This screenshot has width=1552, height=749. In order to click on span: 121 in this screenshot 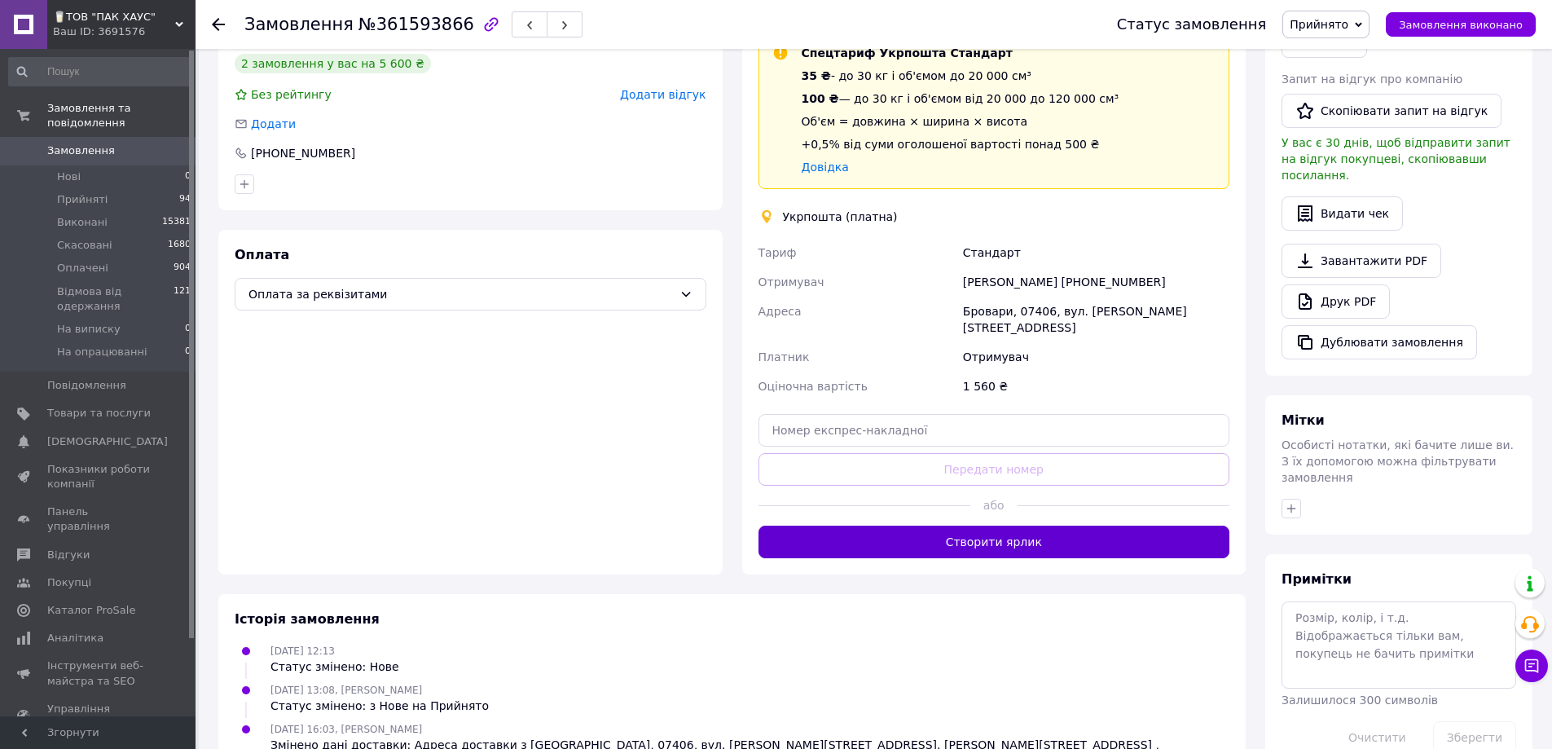, I will do `click(182, 299)`.